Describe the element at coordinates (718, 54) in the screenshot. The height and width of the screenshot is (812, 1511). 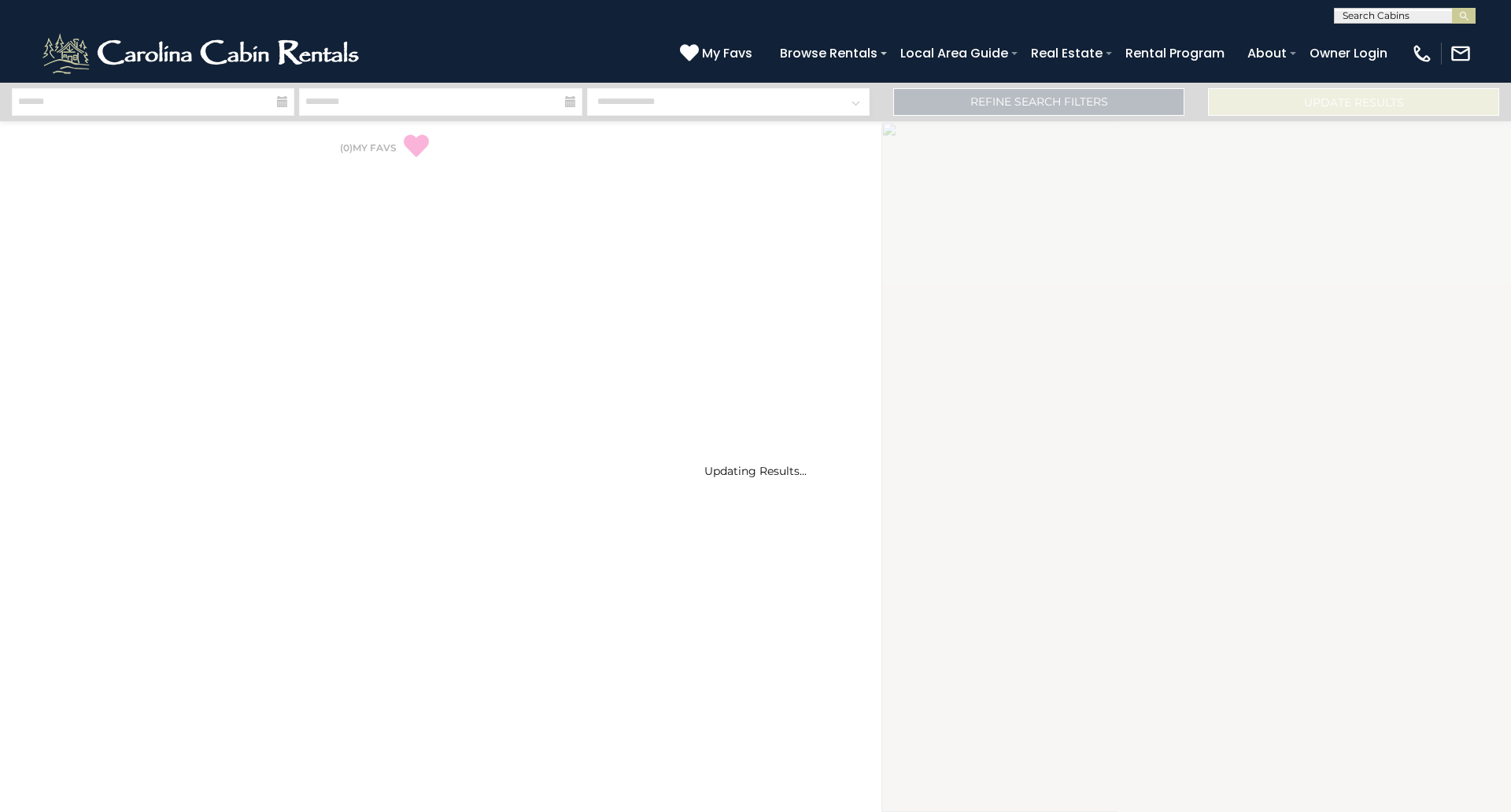
I see `a: My Favs` at that location.